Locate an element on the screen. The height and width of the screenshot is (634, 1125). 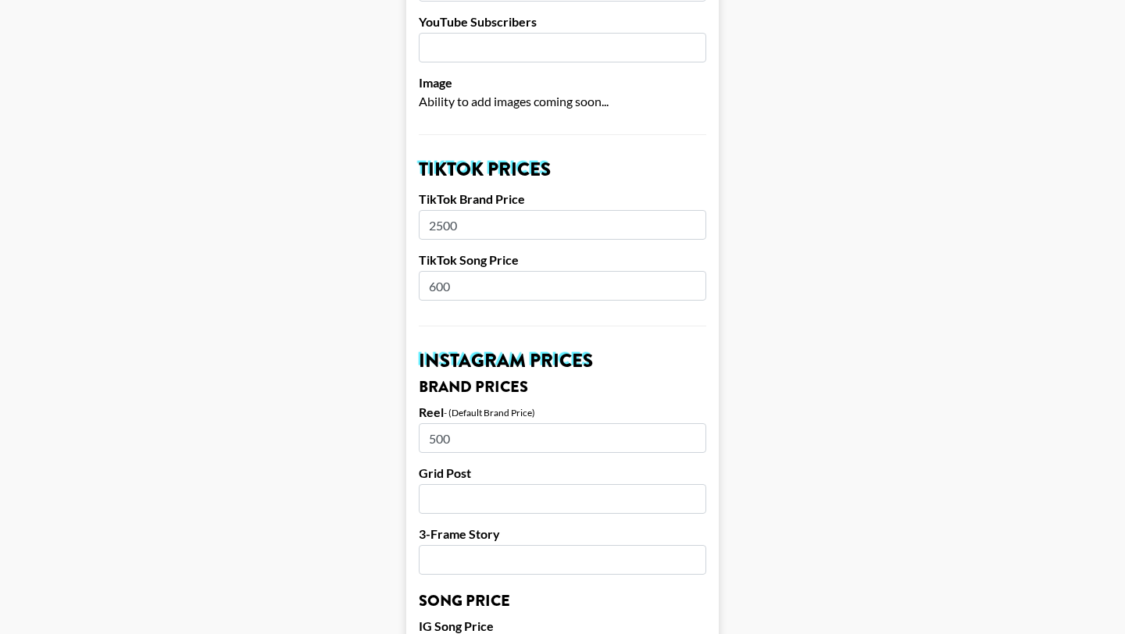
label: TikTok Brand Price is located at coordinates (563, 199).